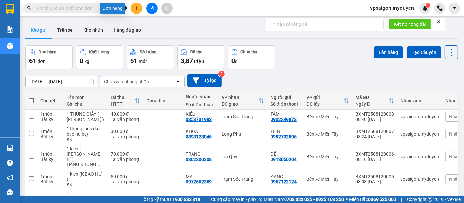 Image resolution: width=464 pixels, height=203 pixels. What do you see at coordinates (167, 8) in the screenshot?
I see `span: aim` at bounding box center [167, 8].